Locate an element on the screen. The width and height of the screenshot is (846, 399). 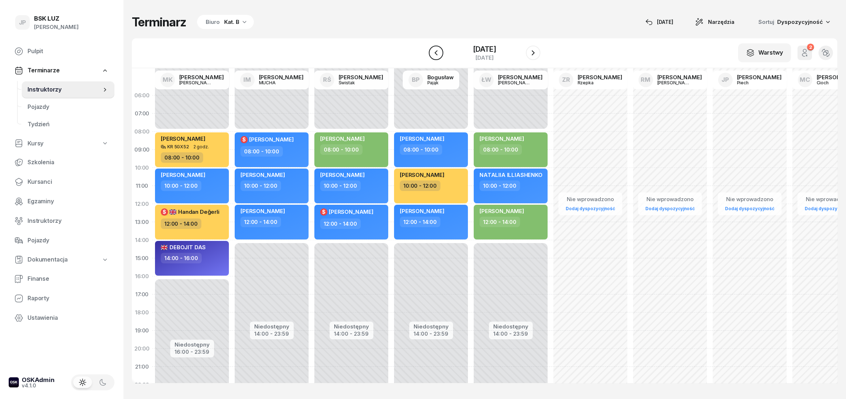
span: Narzędzia is located at coordinates (721, 22).